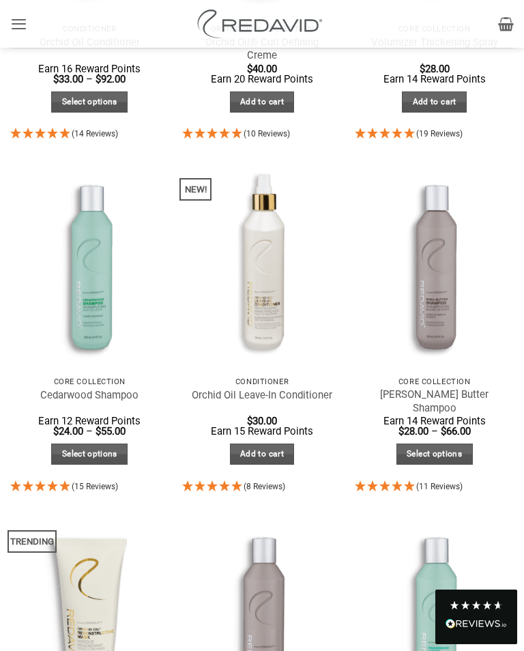 This screenshot has height=651, width=524. Describe the element at coordinates (262, 454) in the screenshot. I see `a: Add to cart: “Orchid Oil Leave-In Conditioner”` at that location.